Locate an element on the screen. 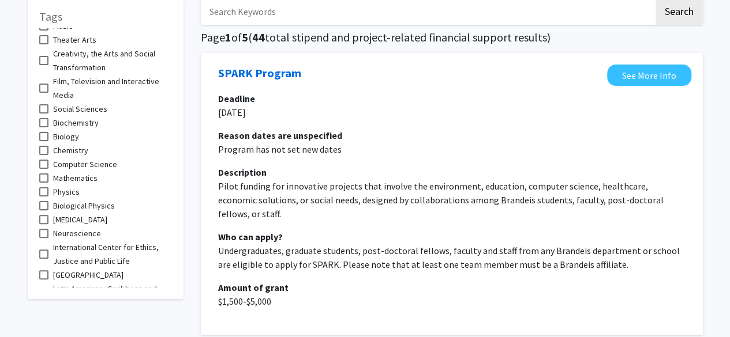 The width and height of the screenshot is (730, 337). span: Latin American, Caribbean and Latinx Studies is located at coordinates (112, 296).